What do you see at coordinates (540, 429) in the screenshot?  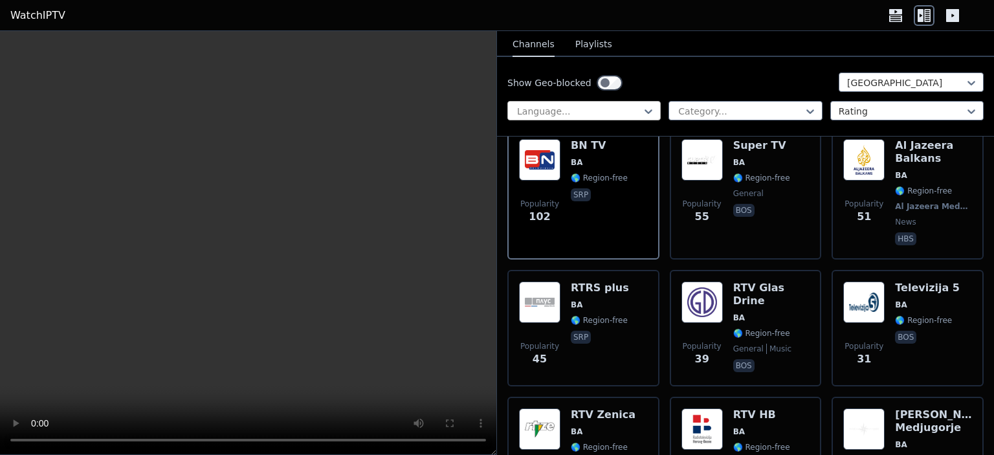 I see `img: RTV Zenica` at bounding box center [540, 429].